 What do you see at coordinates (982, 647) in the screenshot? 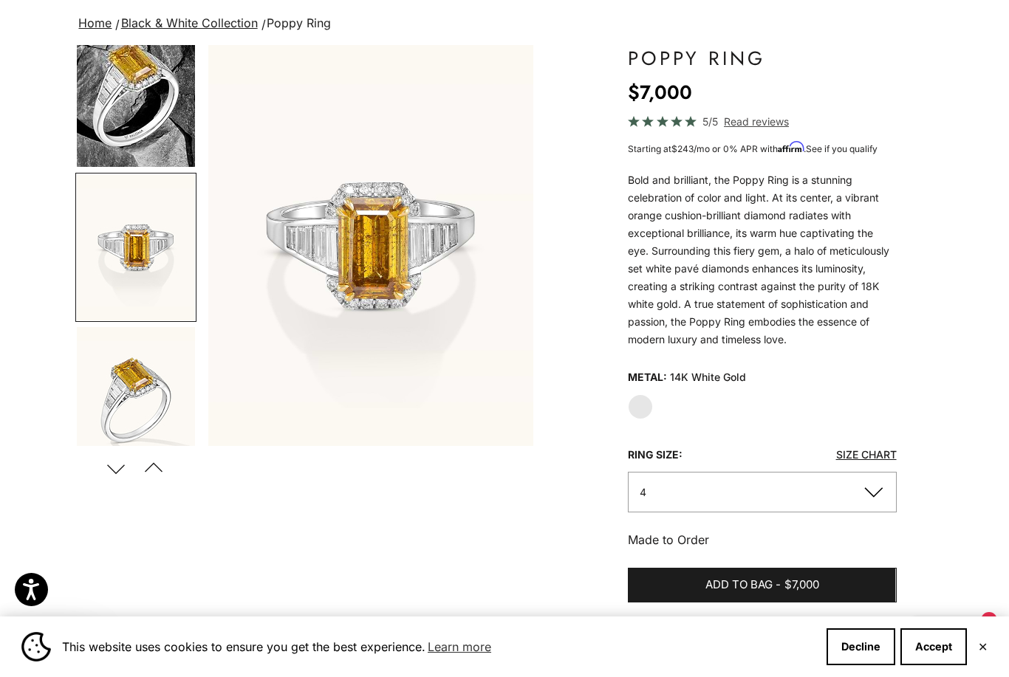
I see `button: Close` at bounding box center [982, 647].